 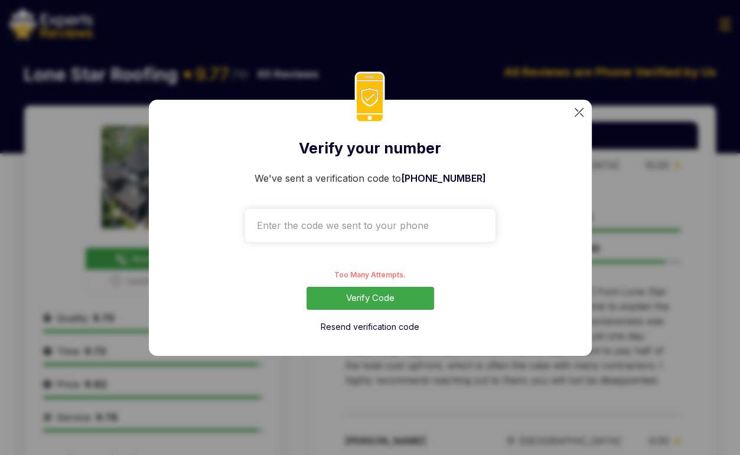 What do you see at coordinates (370, 178) in the screenshot?
I see `label: We've sent a verification code to` at bounding box center [370, 178].